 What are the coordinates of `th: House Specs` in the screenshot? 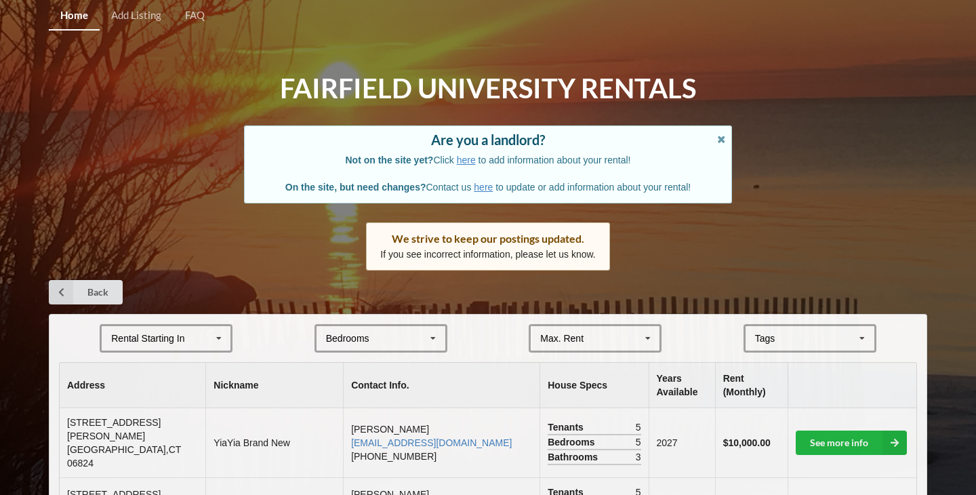 It's located at (594, 385).